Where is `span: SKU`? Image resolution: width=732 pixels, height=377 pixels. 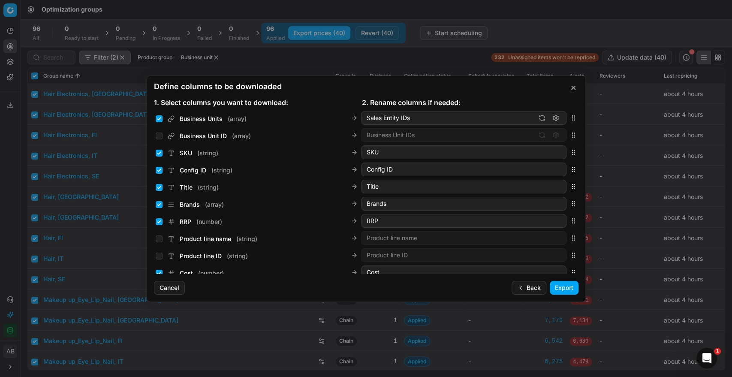 span: SKU is located at coordinates (186, 153).